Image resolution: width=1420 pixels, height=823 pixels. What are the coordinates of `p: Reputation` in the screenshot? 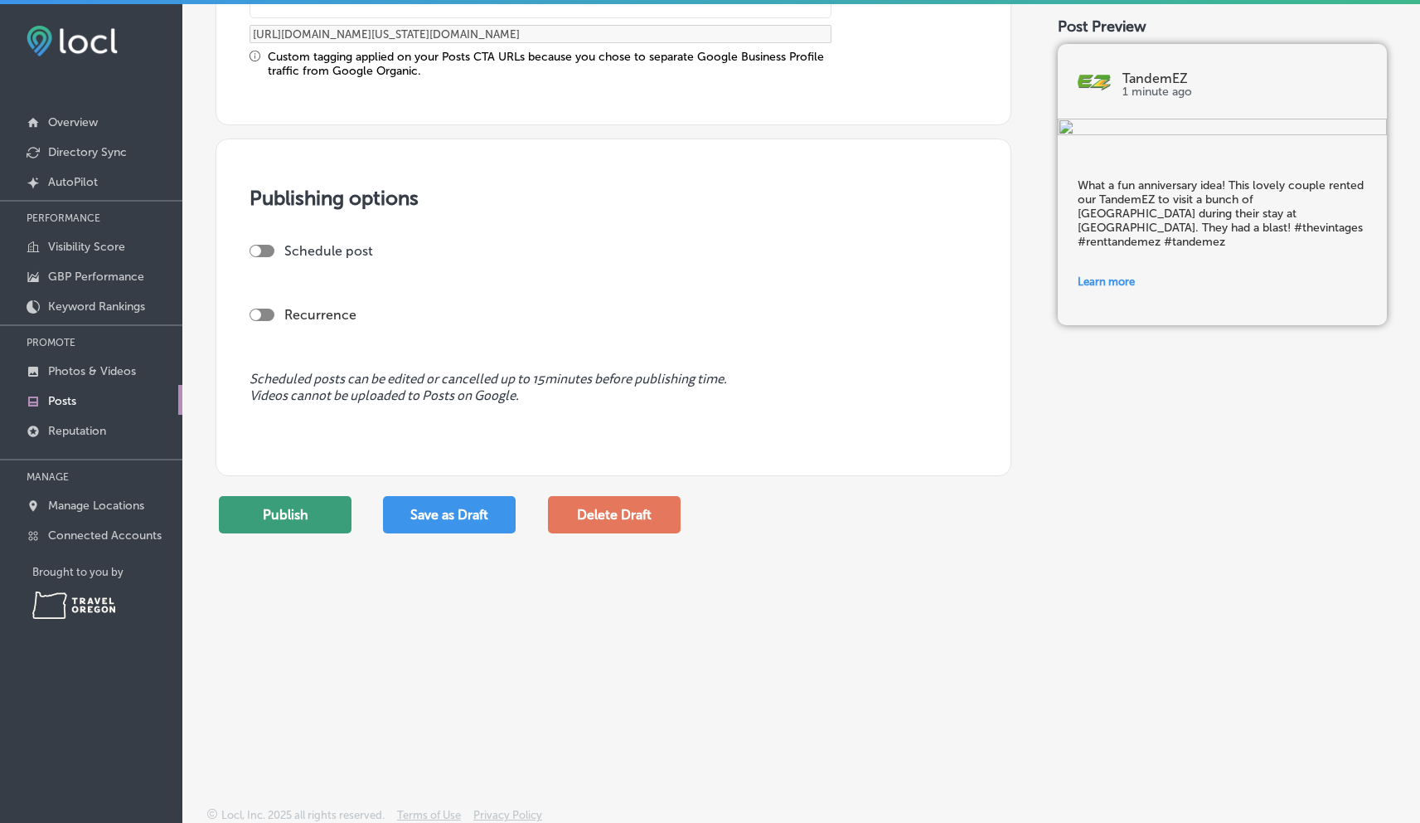 It's located at (77, 430).